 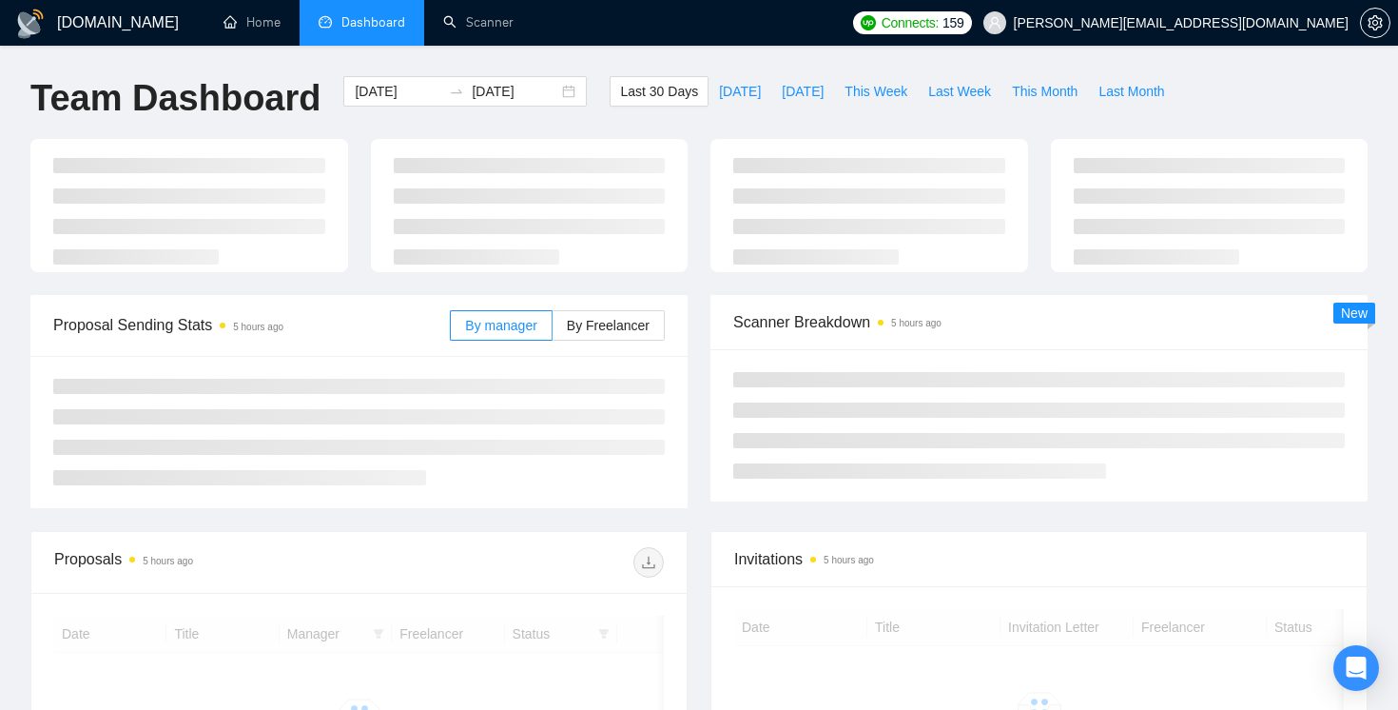 What do you see at coordinates (1376, 23) in the screenshot?
I see `span: setting` at bounding box center [1376, 23].